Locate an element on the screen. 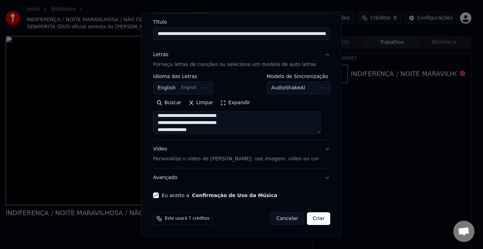 The height and width of the screenshot is (249, 483). button: Expandir is located at coordinates (235, 103).